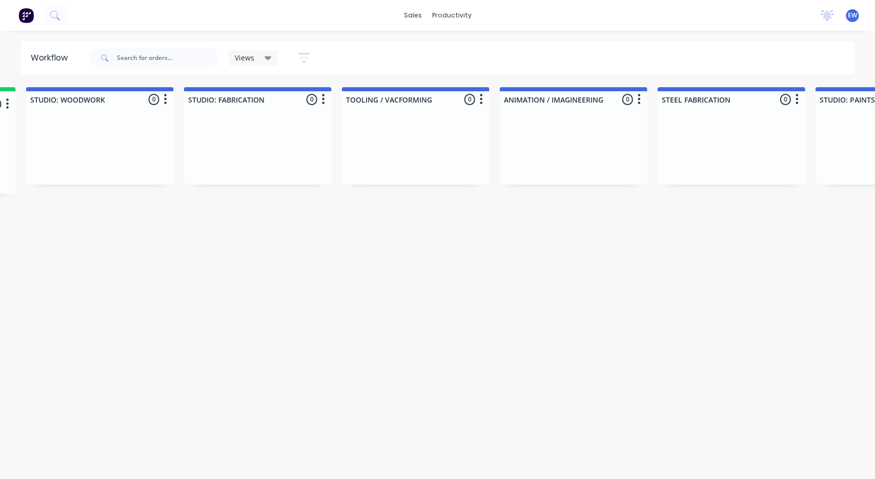  I want to click on div: productivity, so click(452, 15).